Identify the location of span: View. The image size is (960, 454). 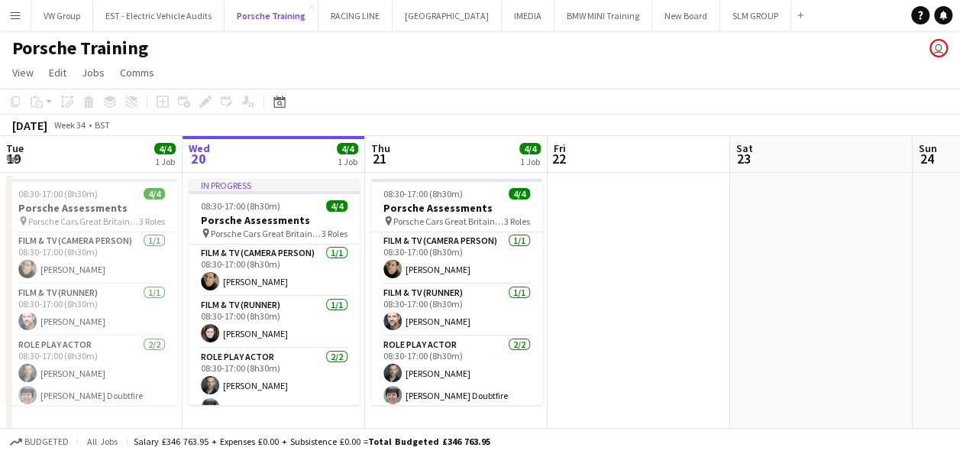
(23, 73).